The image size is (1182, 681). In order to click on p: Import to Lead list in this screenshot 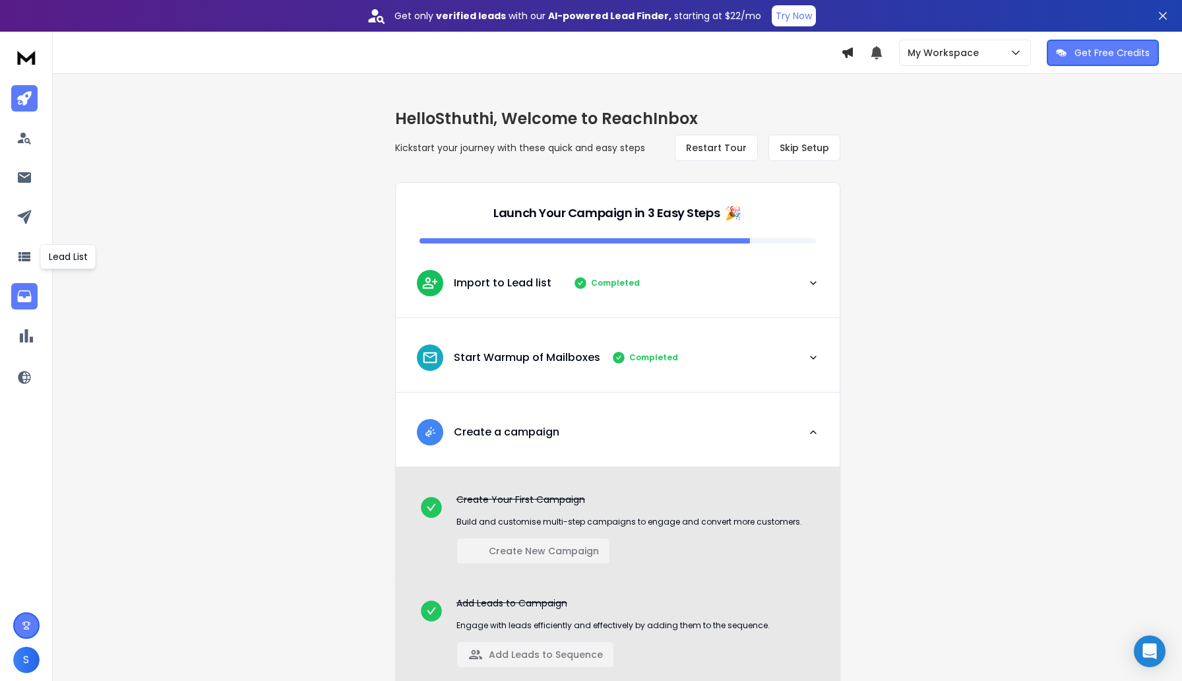, I will do `click(503, 283)`.